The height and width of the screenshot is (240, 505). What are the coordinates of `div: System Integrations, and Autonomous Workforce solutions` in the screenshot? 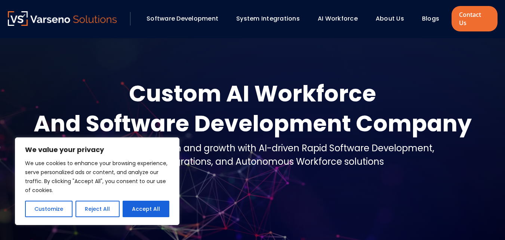 It's located at (252, 161).